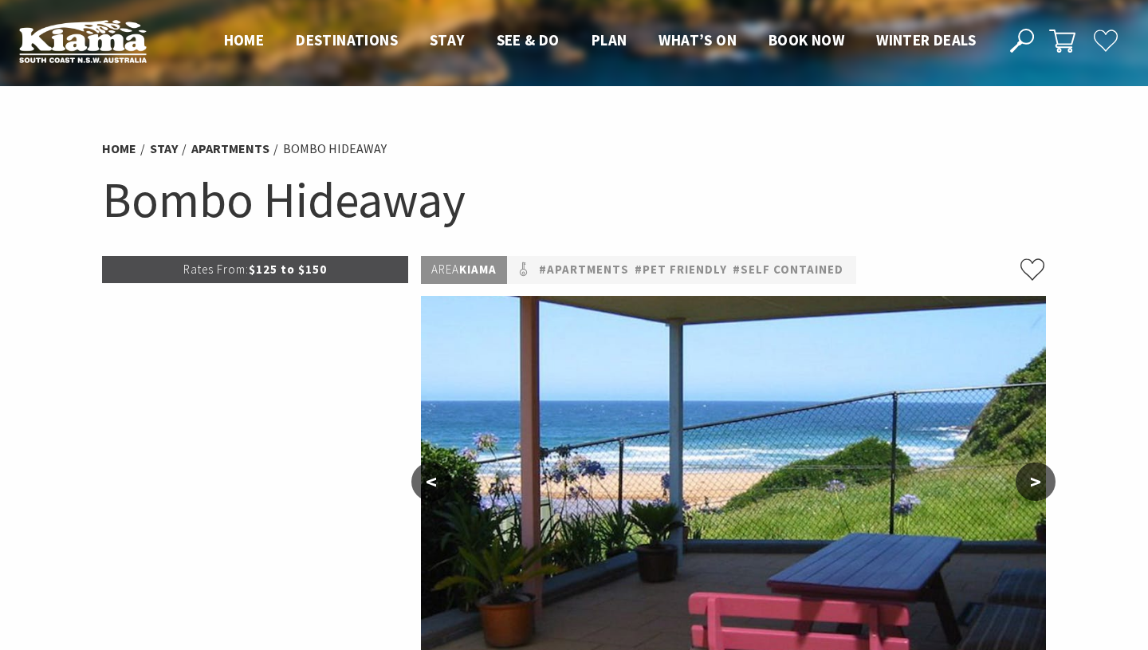  What do you see at coordinates (681, 270) in the screenshot?
I see `a: #Pet Friendly` at bounding box center [681, 270].